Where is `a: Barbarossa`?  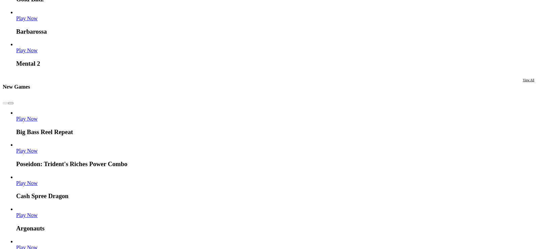
a: Barbarossa is located at coordinates (27, 18).